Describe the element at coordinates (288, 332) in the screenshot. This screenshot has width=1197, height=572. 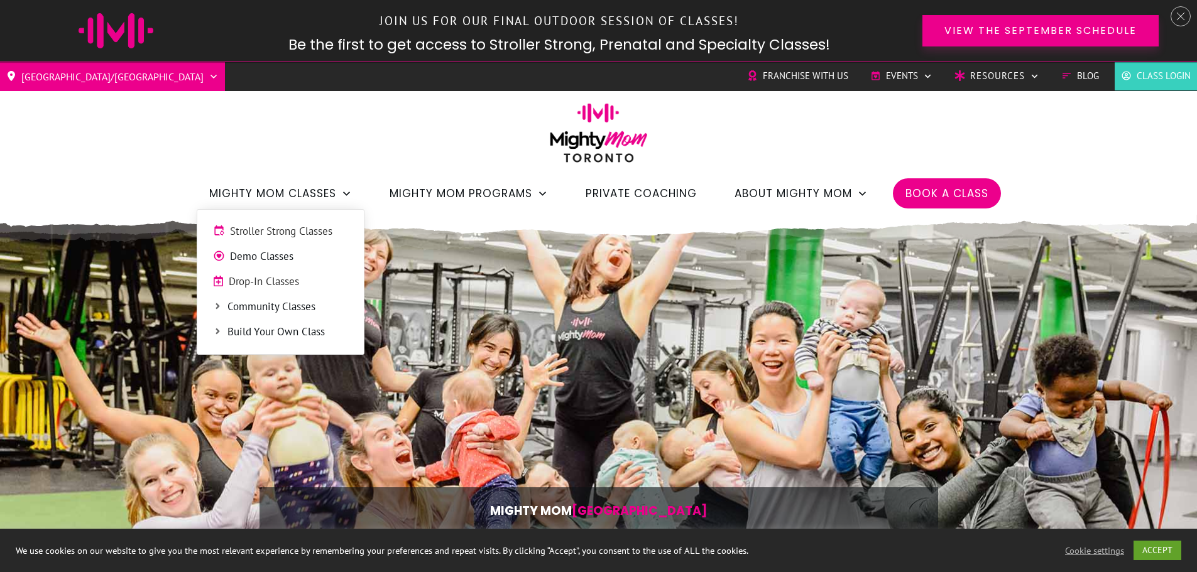
I see `span: Build Your Own Class` at that location.